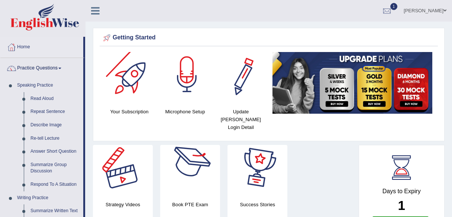 Image resolution: width=452 pixels, height=217 pixels. What do you see at coordinates (257, 204) in the screenshot?
I see `h4: Success Stories` at bounding box center [257, 204].